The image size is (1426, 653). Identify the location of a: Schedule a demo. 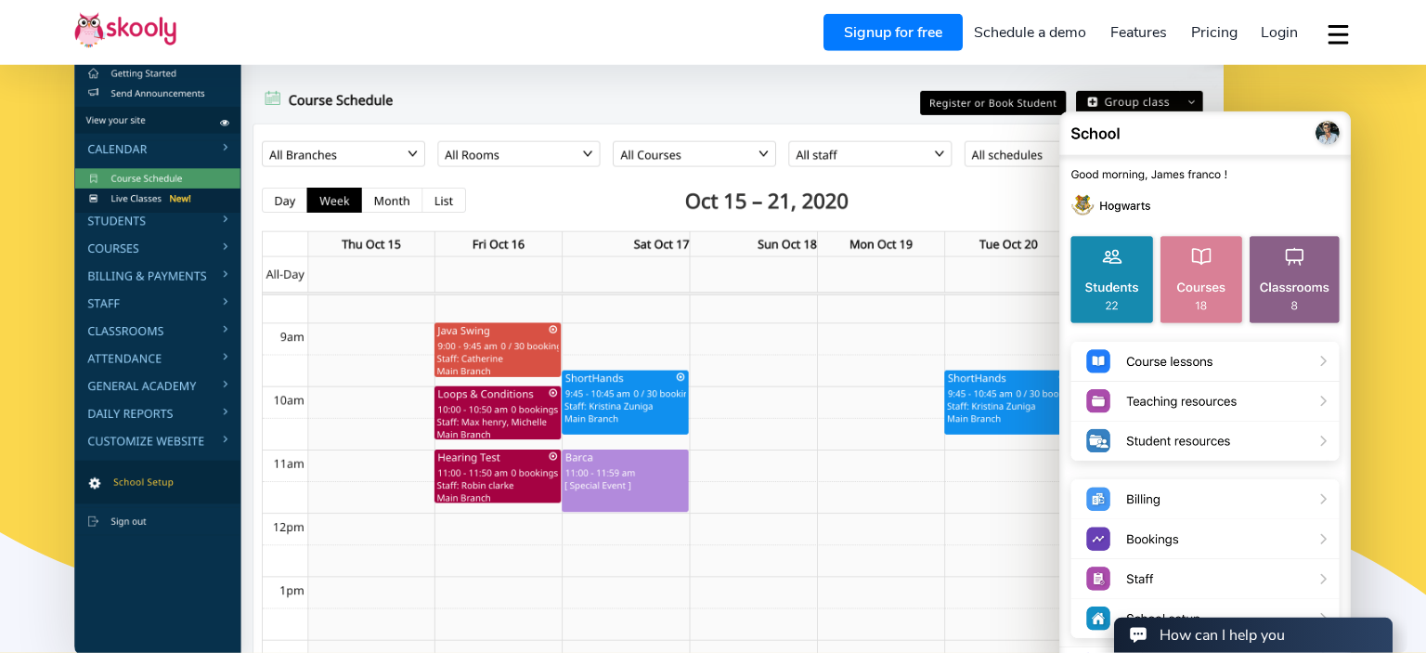
(1031, 32).